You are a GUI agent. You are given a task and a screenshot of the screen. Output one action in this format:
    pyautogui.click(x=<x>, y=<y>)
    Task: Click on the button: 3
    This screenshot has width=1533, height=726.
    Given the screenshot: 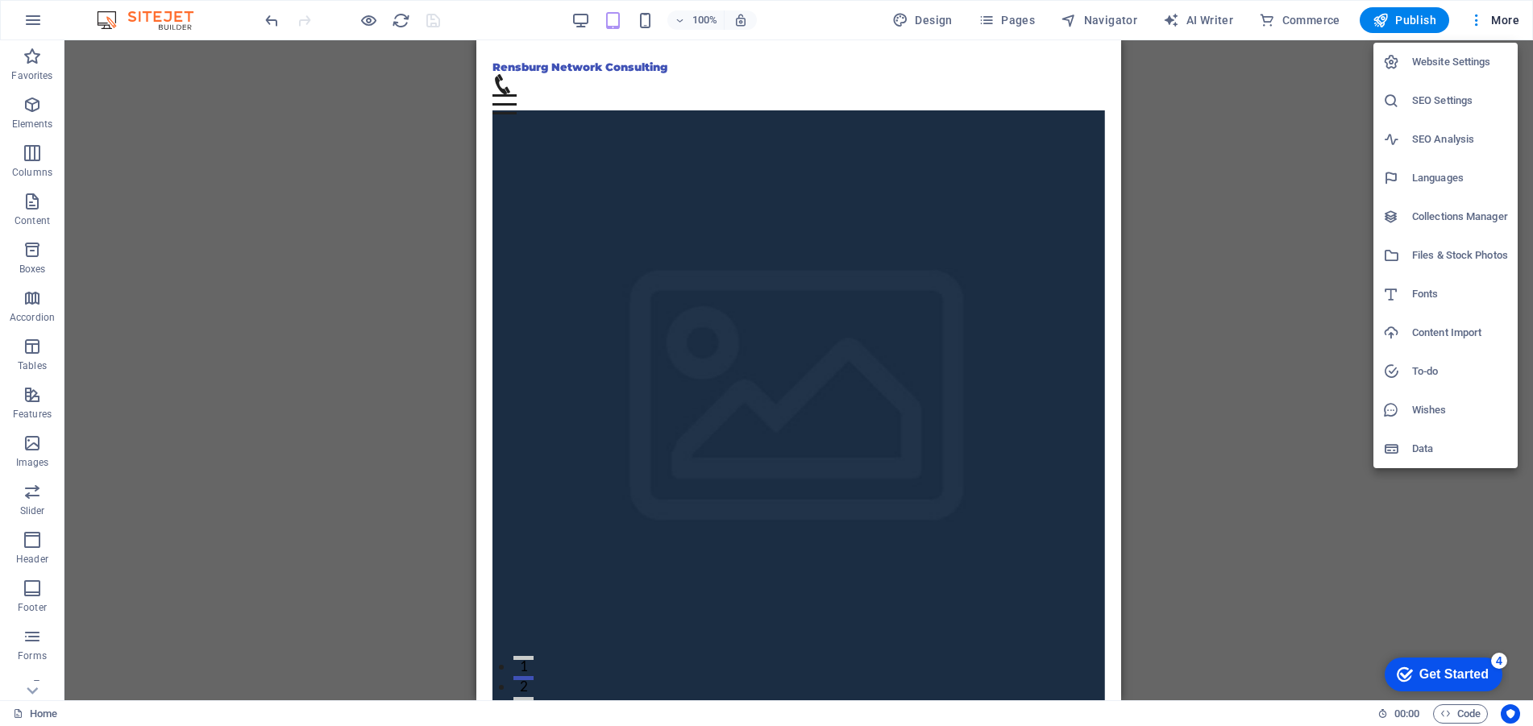 What is the action you would take?
    pyautogui.click(x=47, y=658)
    